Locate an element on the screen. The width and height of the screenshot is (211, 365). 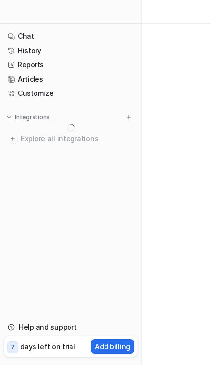
img: explore all integrations is located at coordinates (13, 139).